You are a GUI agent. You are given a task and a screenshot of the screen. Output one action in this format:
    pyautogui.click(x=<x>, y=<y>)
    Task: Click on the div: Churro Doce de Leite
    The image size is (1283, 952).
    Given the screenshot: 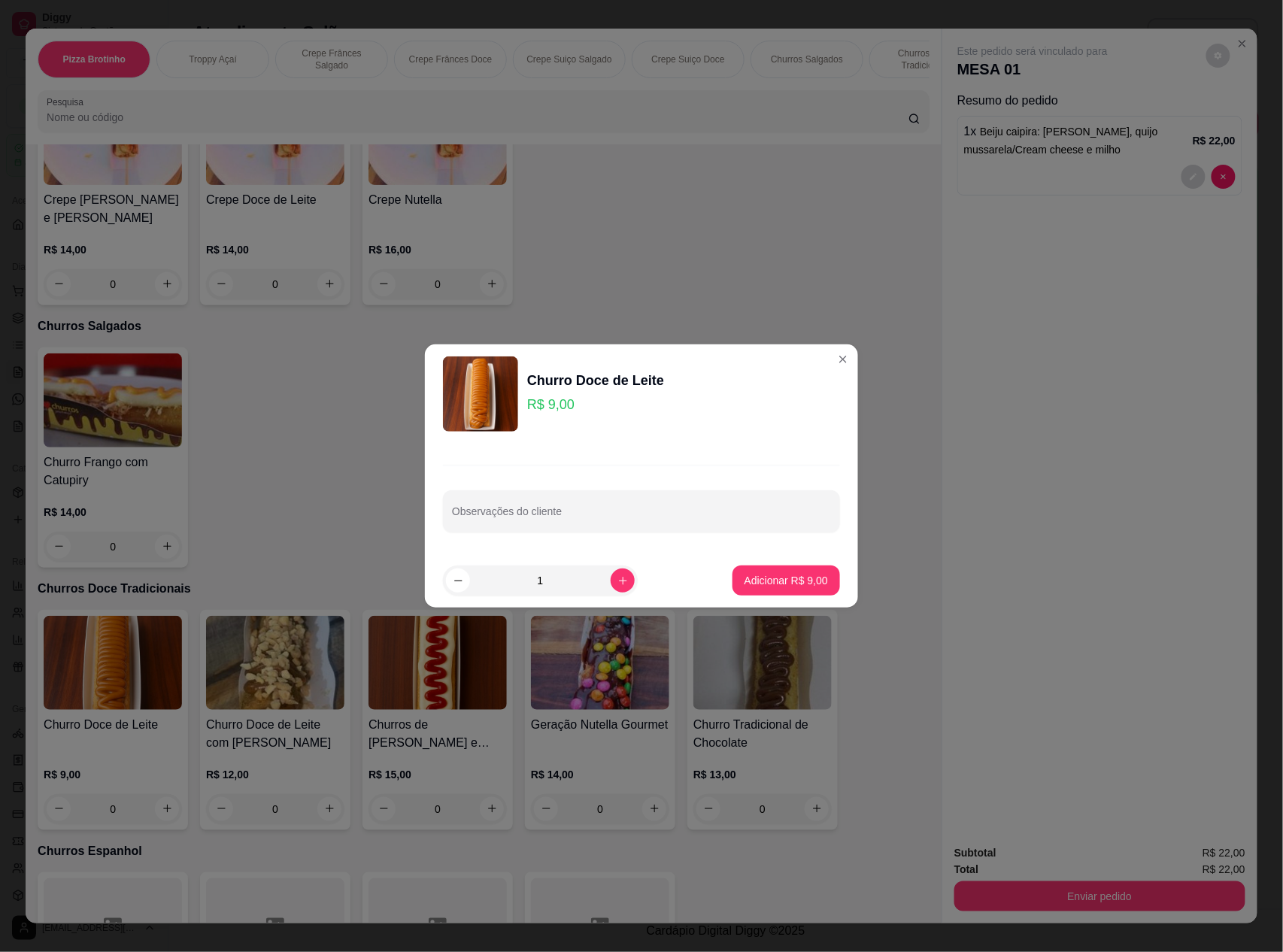 What is the action you would take?
    pyautogui.click(x=596, y=380)
    